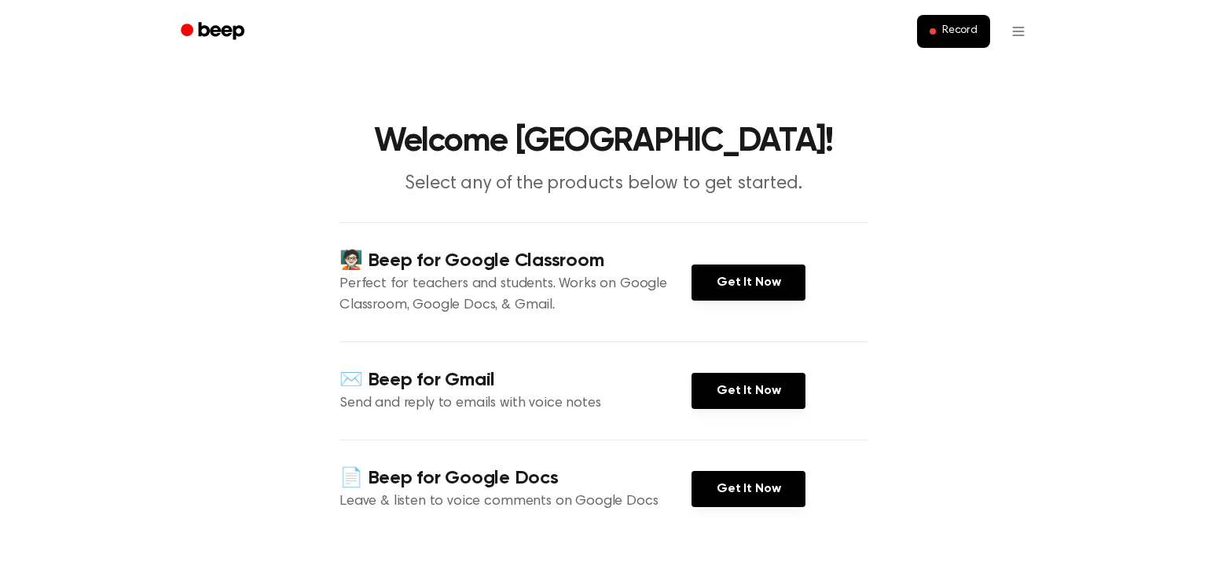 This screenshot has height=573, width=1207. Describe the element at coordinates (515, 502) in the screenshot. I see `p: Leave & listen to voice comments on Google Docs` at that location.